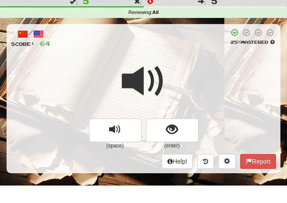  Describe the element at coordinates (23, 44) in the screenshot. I see `span: Score:` at that location.